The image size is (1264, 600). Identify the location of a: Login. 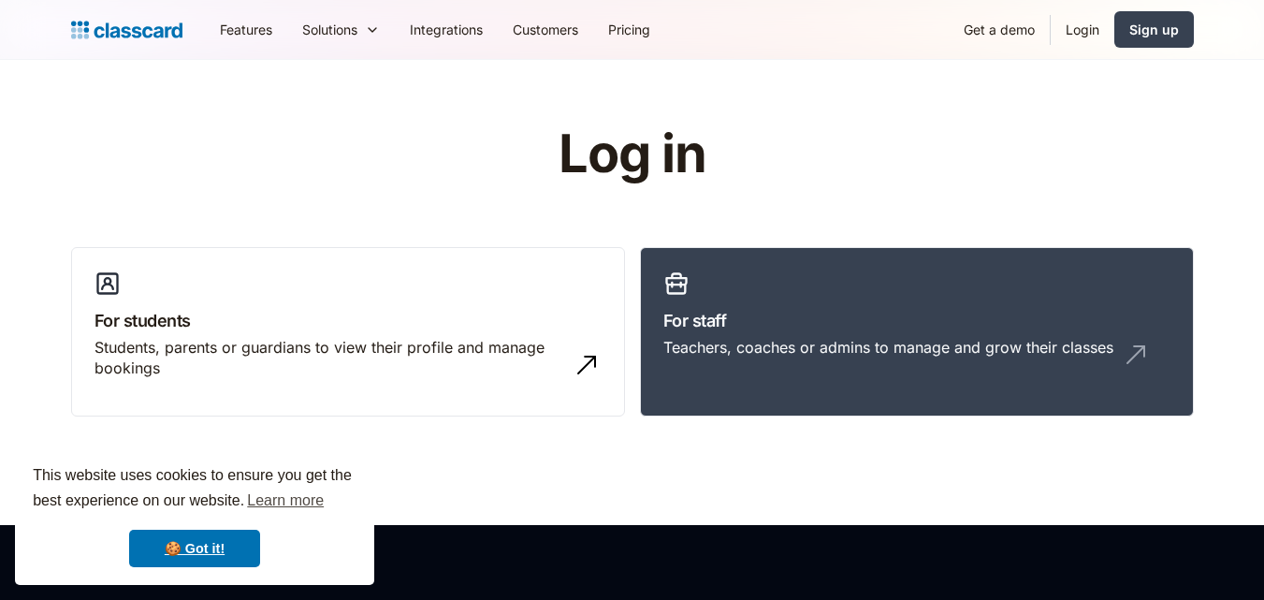
(1083, 29).